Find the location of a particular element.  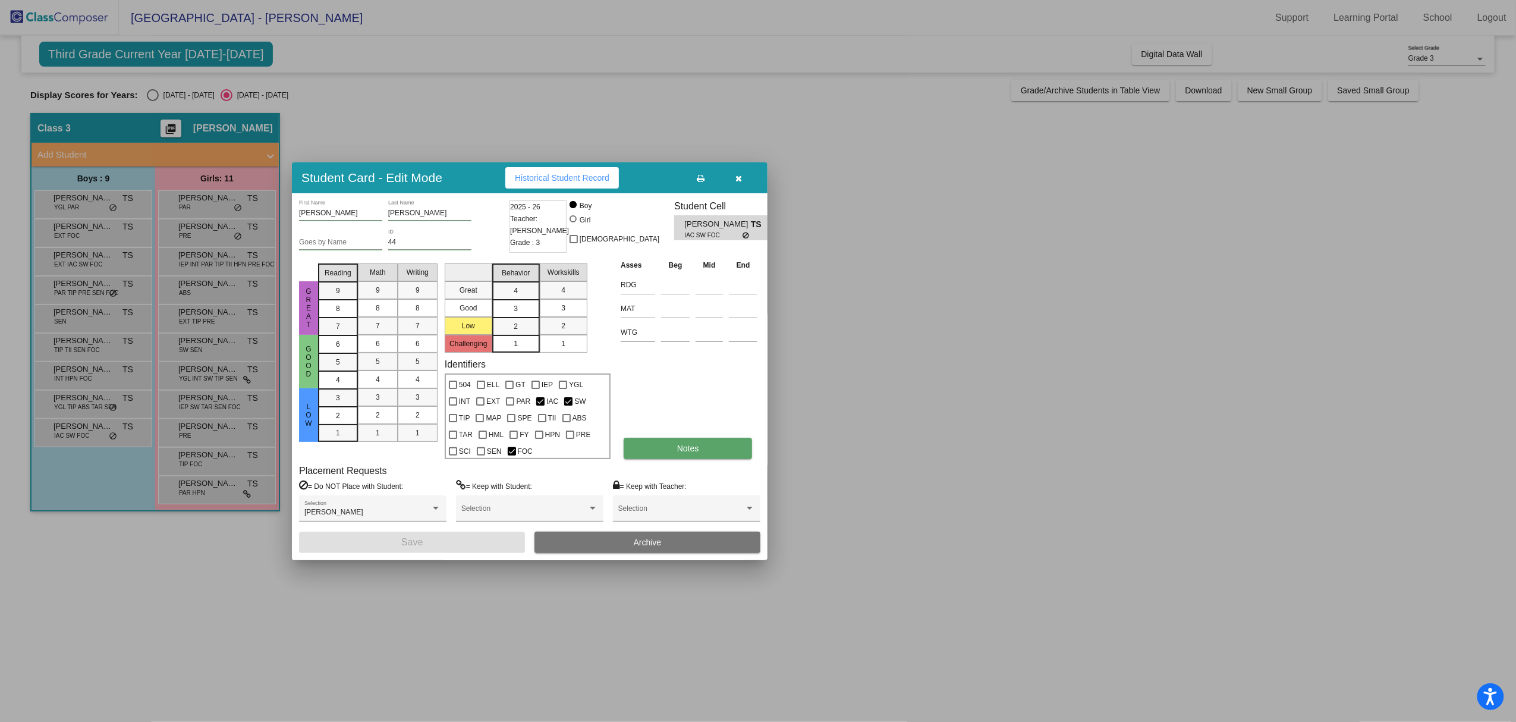

span: Save is located at coordinates (412, 542).